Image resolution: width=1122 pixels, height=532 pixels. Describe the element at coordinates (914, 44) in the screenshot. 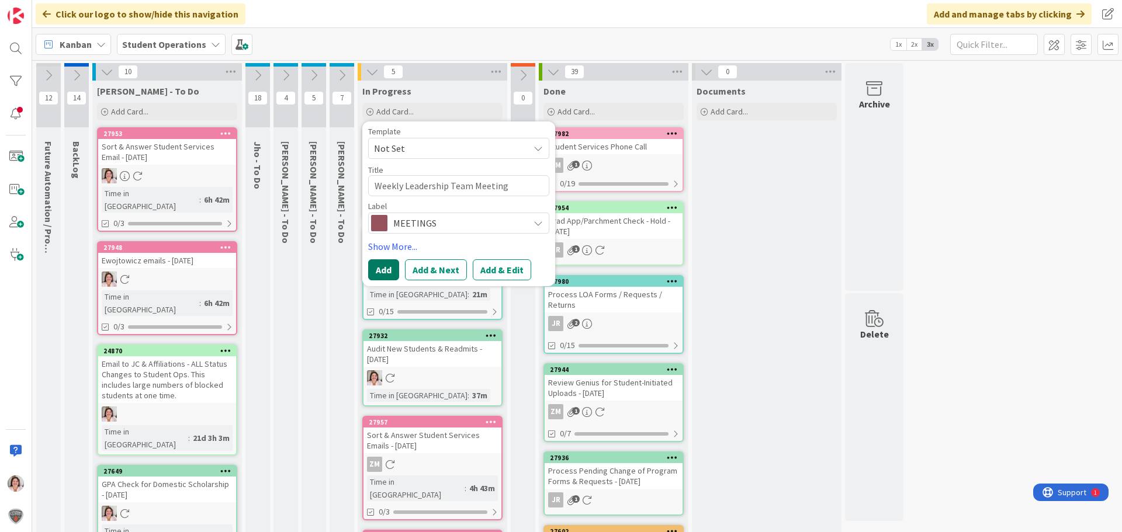

I see `span: 2x` at that location.